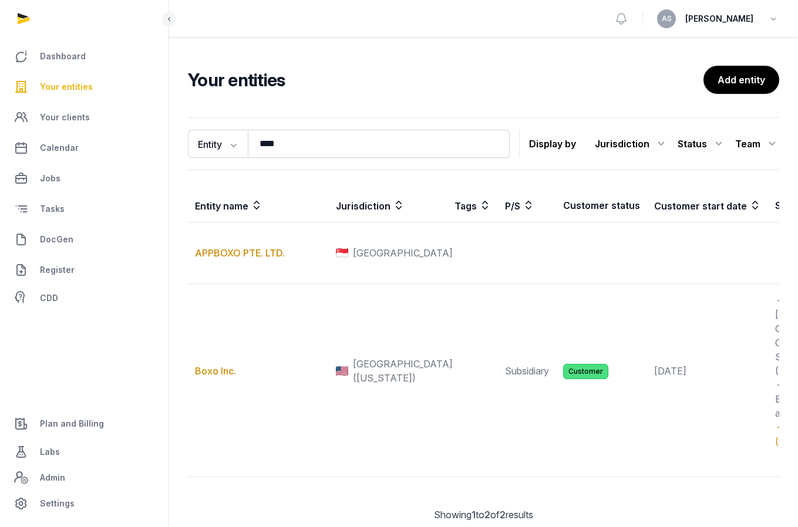  What do you see at coordinates (585, 371) in the screenshot?
I see `span: Customer` at bounding box center [585, 371].